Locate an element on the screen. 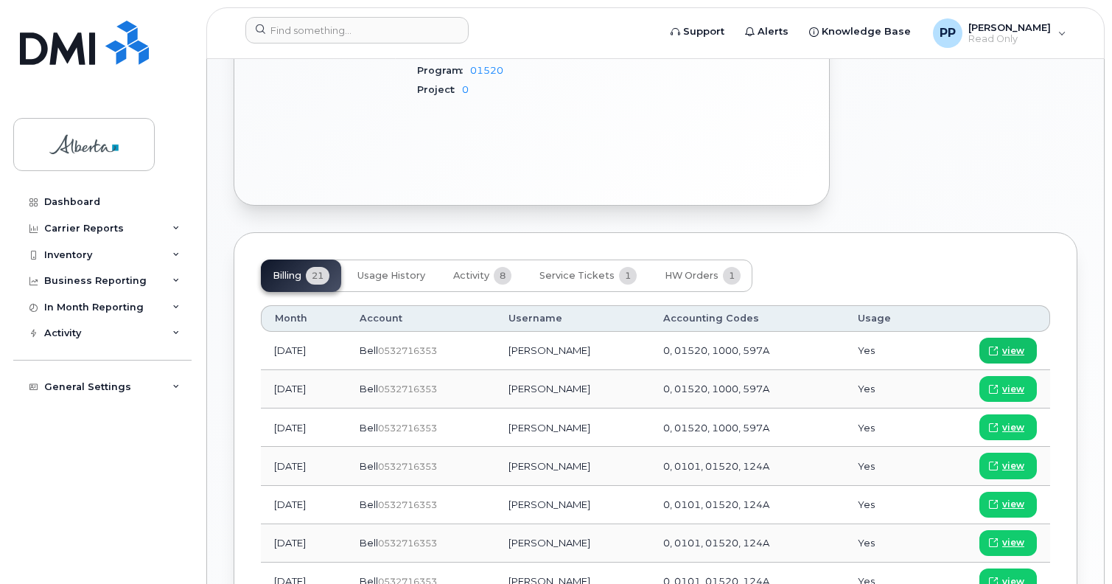 This screenshot has height=584, width=1112. span: Activity is located at coordinates (471, 276).